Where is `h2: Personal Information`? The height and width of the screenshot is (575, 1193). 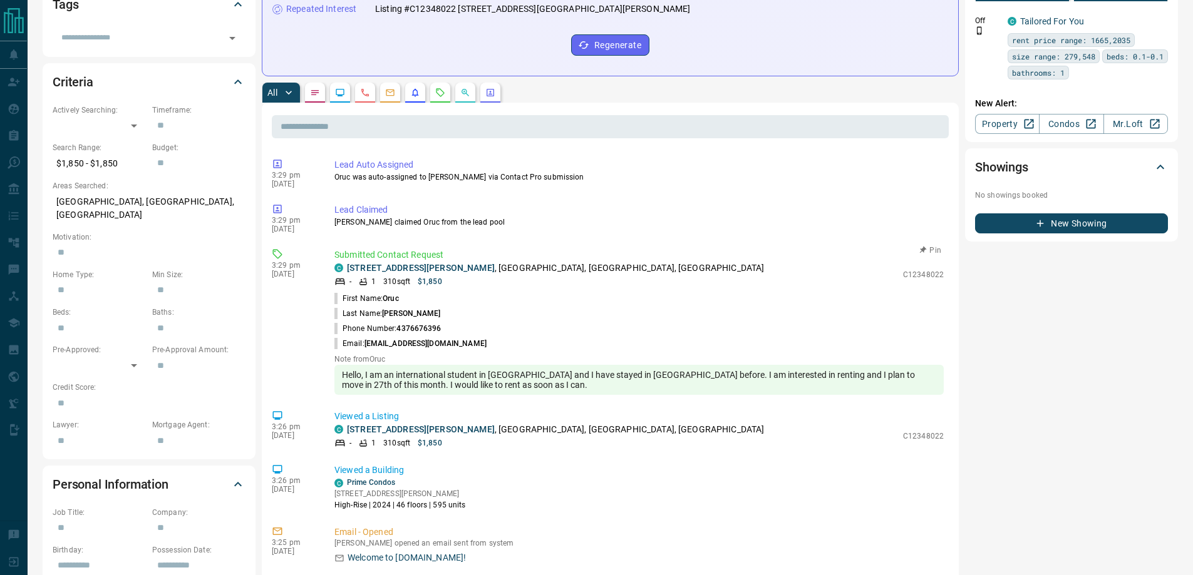
h2: Personal Information is located at coordinates (110, 485).